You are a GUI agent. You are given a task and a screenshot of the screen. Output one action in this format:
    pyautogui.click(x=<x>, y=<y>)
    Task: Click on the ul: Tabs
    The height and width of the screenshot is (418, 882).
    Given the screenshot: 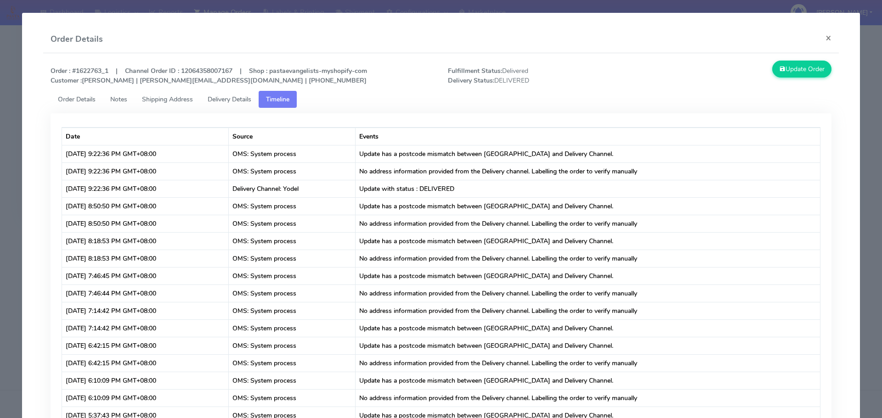 What is the action you would take?
    pyautogui.click(x=441, y=99)
    